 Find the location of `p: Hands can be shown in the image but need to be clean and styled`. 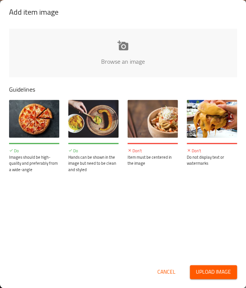

p: Hands can be shown in the image but need to be clean and styled is located at coordinates (93, 164).